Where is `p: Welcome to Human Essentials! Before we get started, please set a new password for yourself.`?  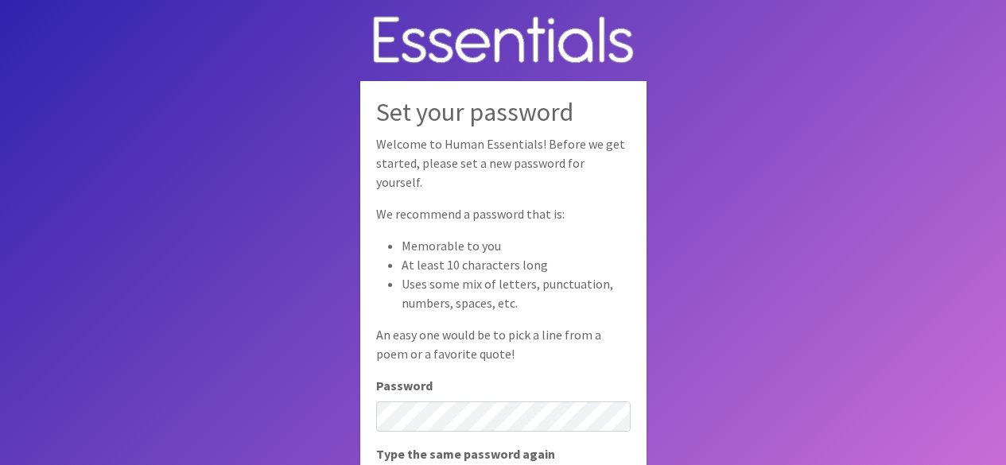
p: Welcome to Human Essentials! Before we get started, please set a new password for yourself. is located at coordinates (503, 163).